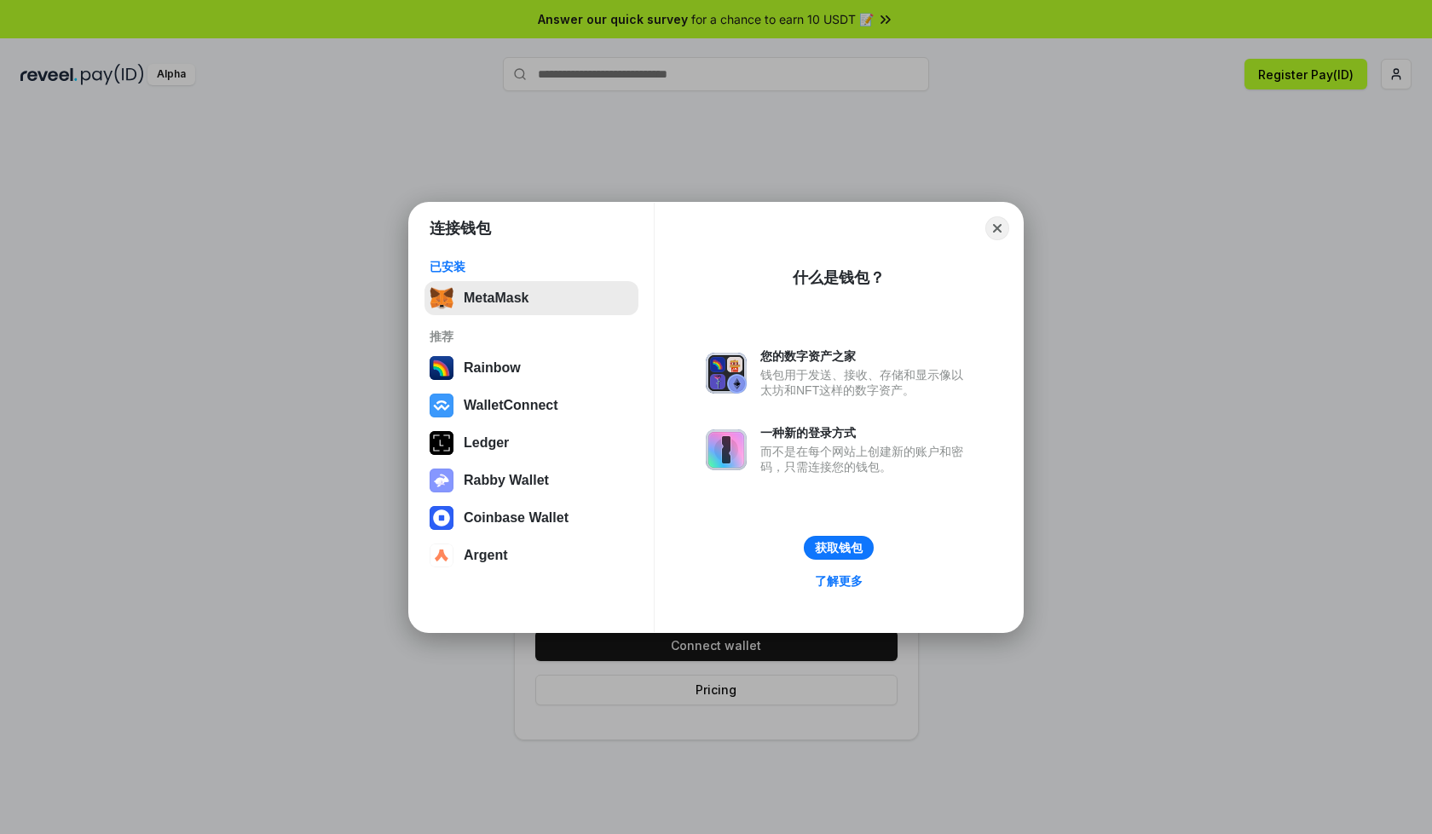 The width and height of the screenshot is (1432, 834). Describe the element at coordinates (441, 368) in the screenshot. I see `img: svg+xml,%3Csvg%20width%3D%22120%22%20height%3D%22120%22%20viewBox%3D%220%200%20120%20120%22%20fil...` at that location.